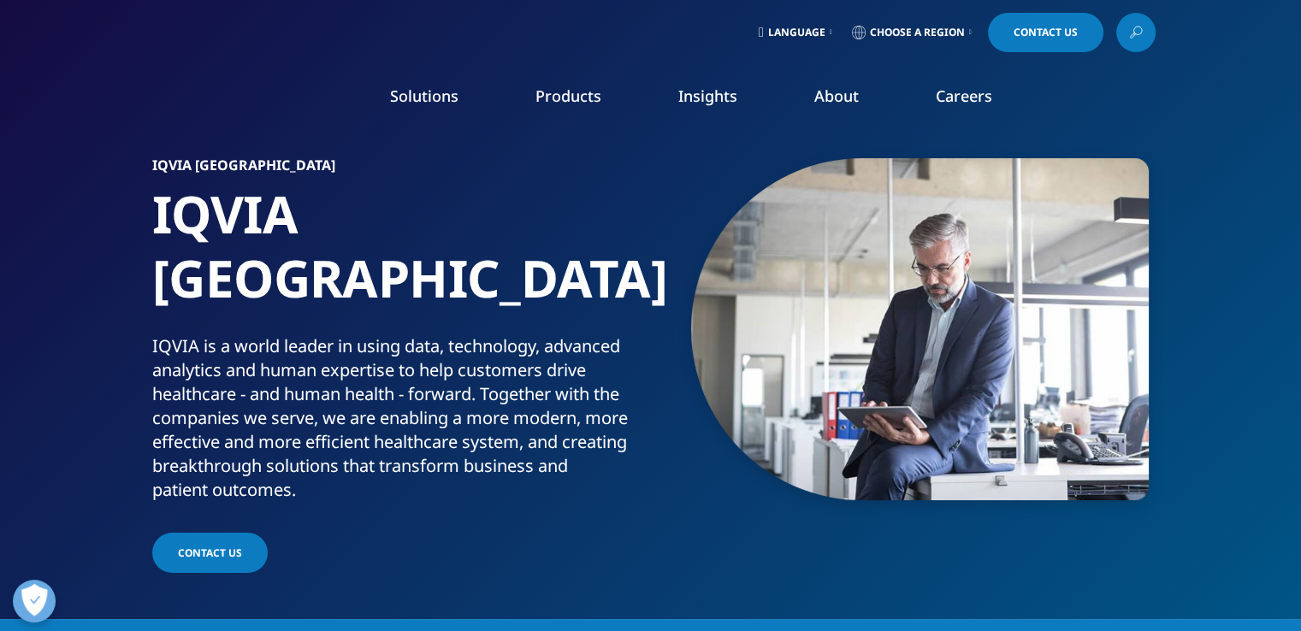  I want to click on a: Insights, so click(707, 96).